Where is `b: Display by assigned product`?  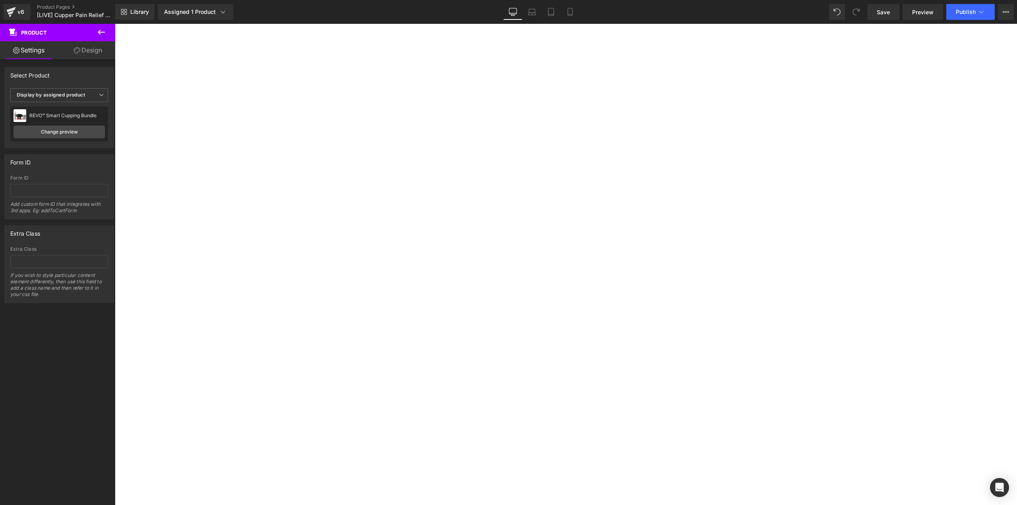
b: Display by assigned product is located at coordinates (51, 95).